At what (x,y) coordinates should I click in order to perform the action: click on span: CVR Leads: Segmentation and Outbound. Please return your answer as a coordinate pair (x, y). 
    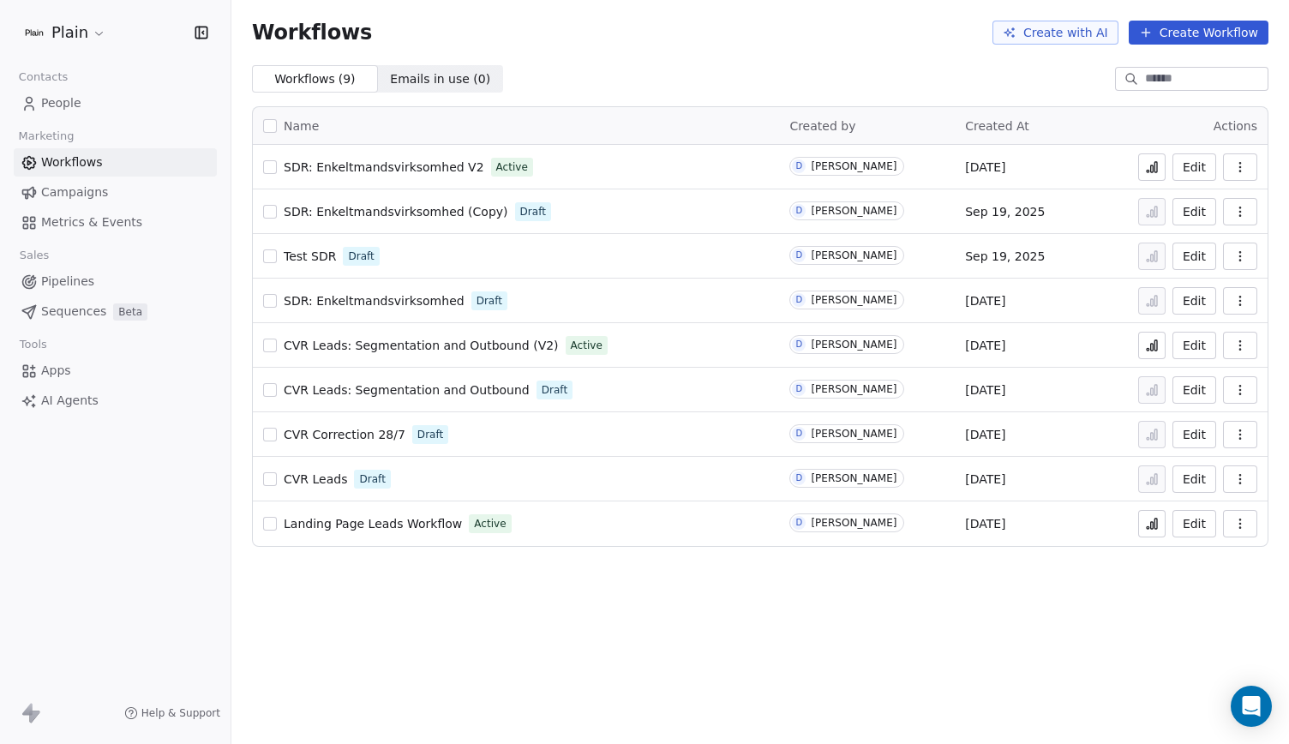
    Looking at the image, I should click on (406, 390).